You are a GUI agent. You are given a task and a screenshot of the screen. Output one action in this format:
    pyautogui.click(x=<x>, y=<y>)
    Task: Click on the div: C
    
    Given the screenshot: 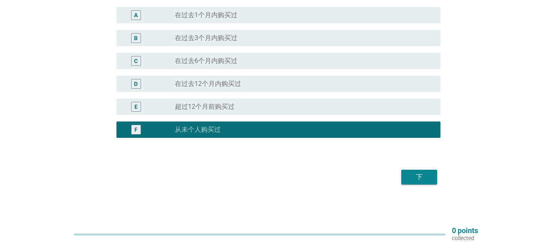 What is the action you would take?
    pyautogui.click(x=136, y=61)
    